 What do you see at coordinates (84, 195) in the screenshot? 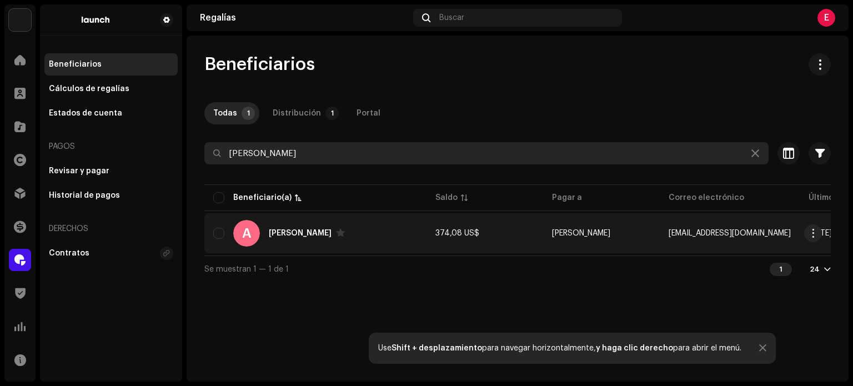
I see `div: Historial de pagos` at bounding box center [84, 195].